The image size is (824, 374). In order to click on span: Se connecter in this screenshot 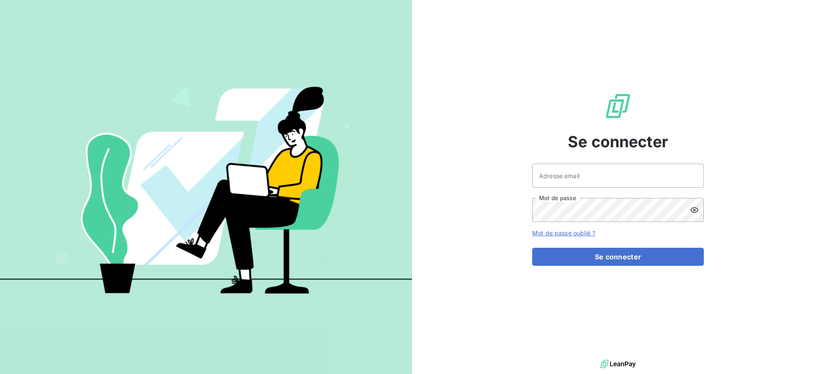, I will do `click(618, 142)`.